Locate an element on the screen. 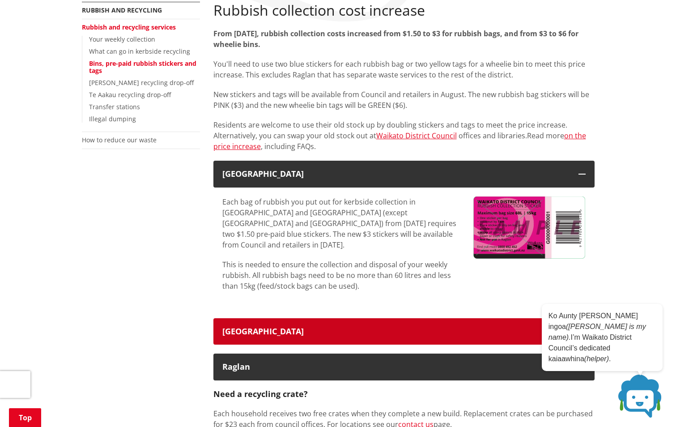 The width and height of the screenshot is (676, 427). a: Your weekly collection is located at coordinates (122, 39).